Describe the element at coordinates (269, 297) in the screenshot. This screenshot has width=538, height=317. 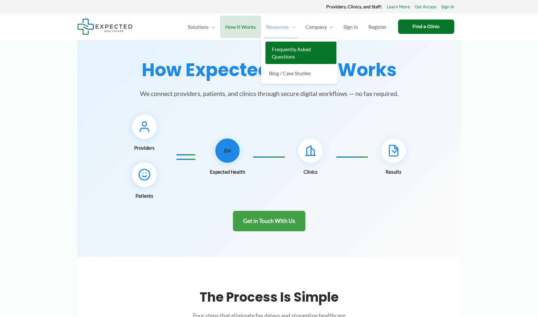
I see `h2: The Process is Simple` at that location.